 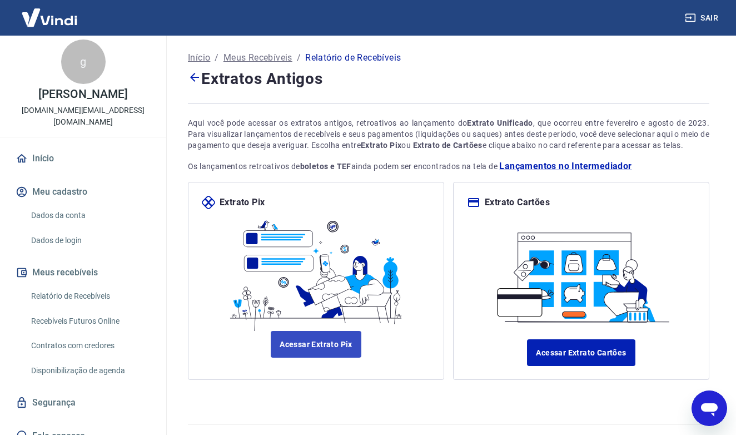 I want to click on h4: Extratos Antigos, so click(x=449, y=78).